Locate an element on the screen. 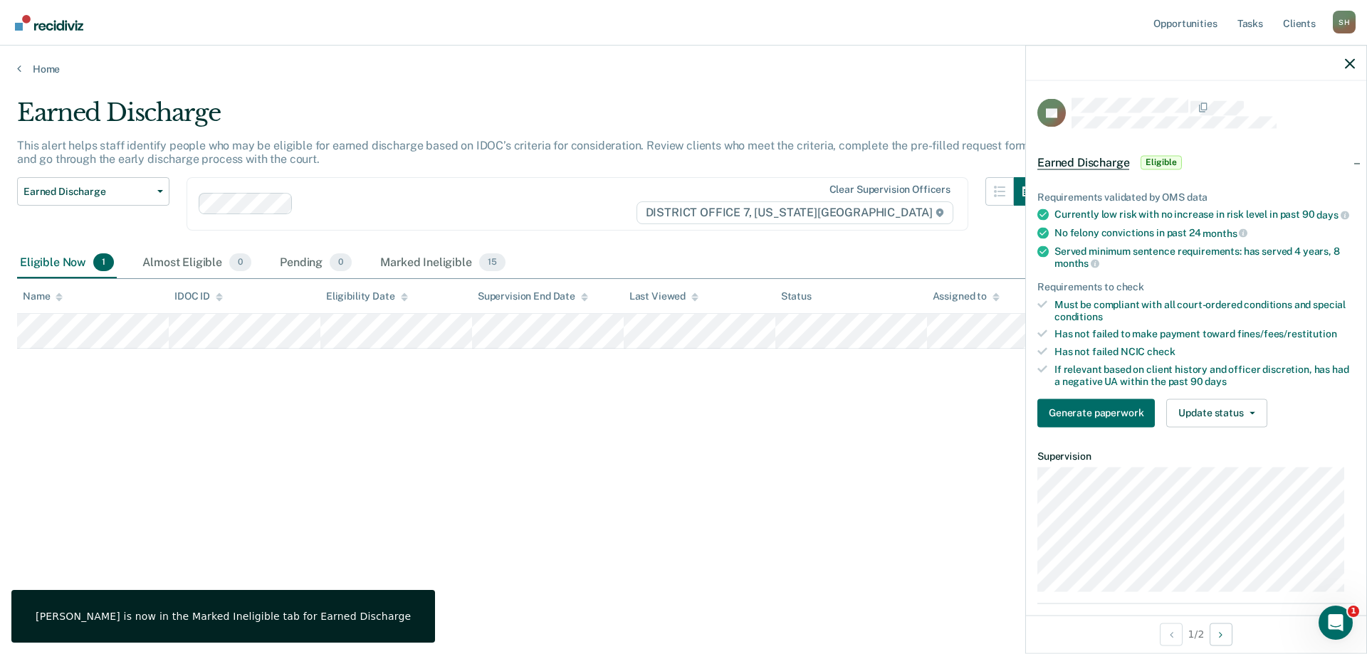  div: Status is located at coordinates (796, 296).